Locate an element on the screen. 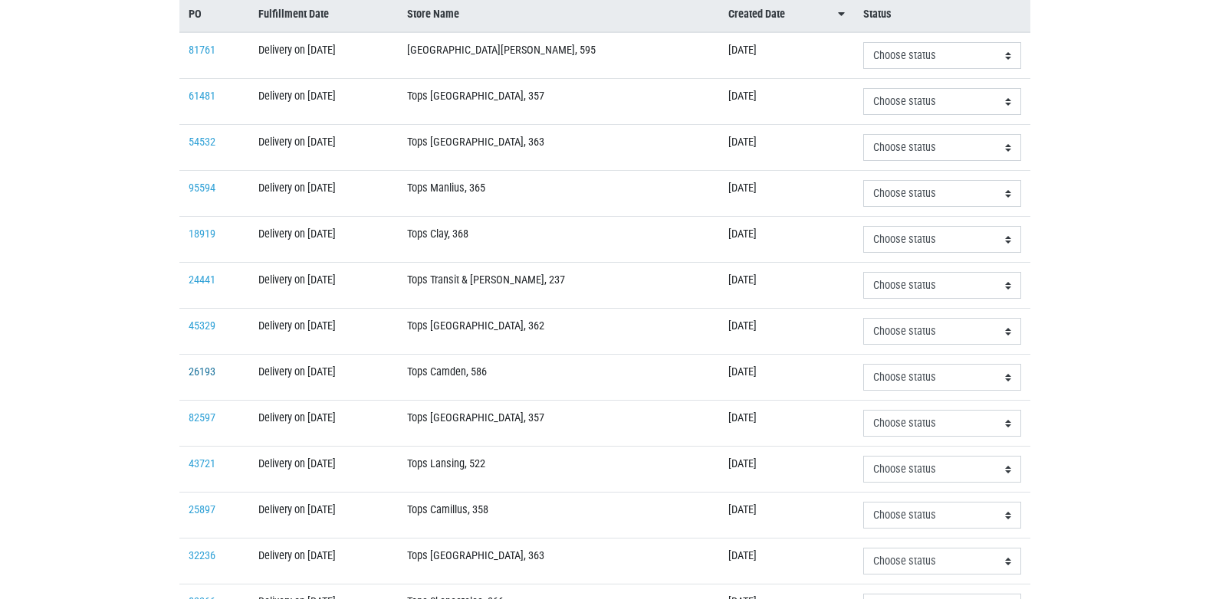 The height and width of the screenshot is (599, 1209). a: 82597 is located at coordinates (202, 418).